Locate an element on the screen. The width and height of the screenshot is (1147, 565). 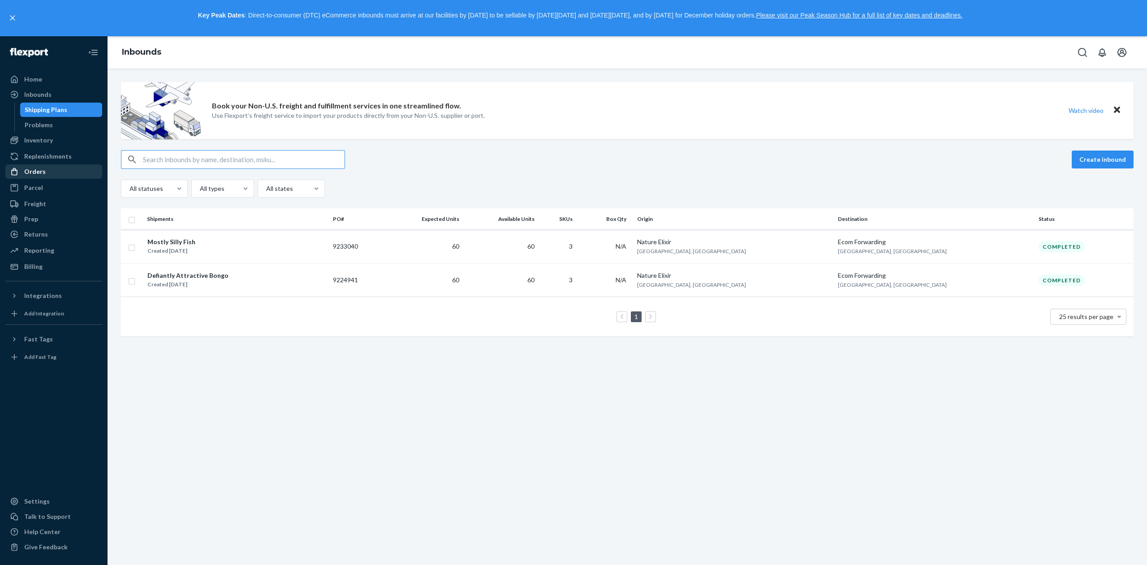
div: Inbounds is located at coordinates (38, 95).